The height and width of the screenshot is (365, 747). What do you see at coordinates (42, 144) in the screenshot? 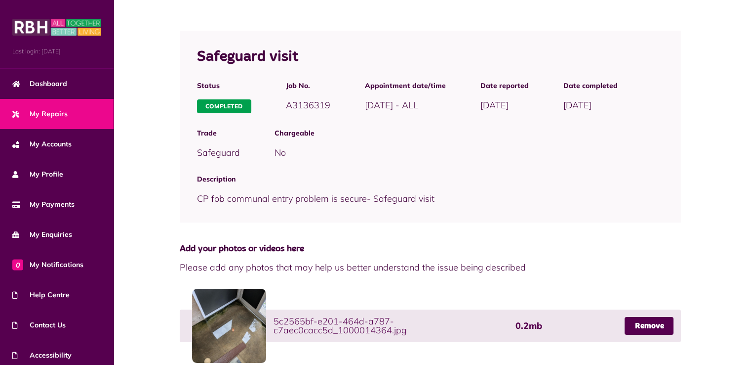
I see `span: My Accounts` at bounding box center [42, 144].